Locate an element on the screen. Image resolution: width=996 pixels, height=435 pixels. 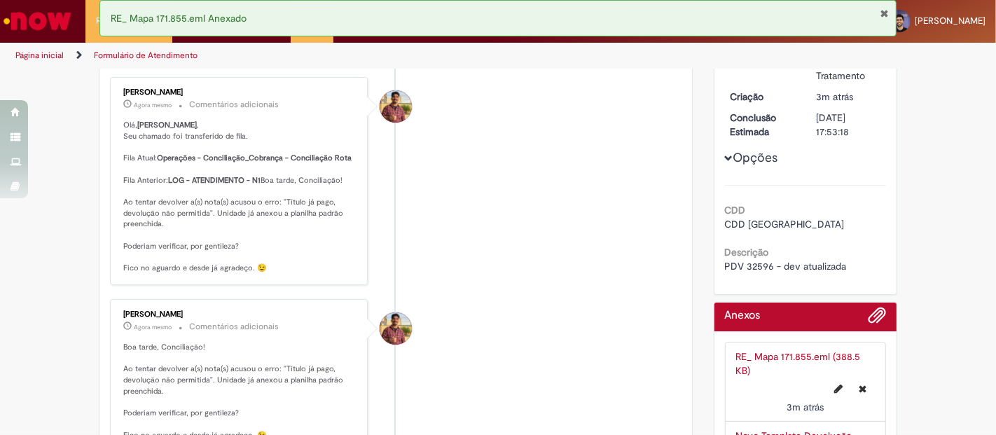
button: Editar nome de arquivo RE_ Mapa 171.855.eml is located at coordinates (838, 389).